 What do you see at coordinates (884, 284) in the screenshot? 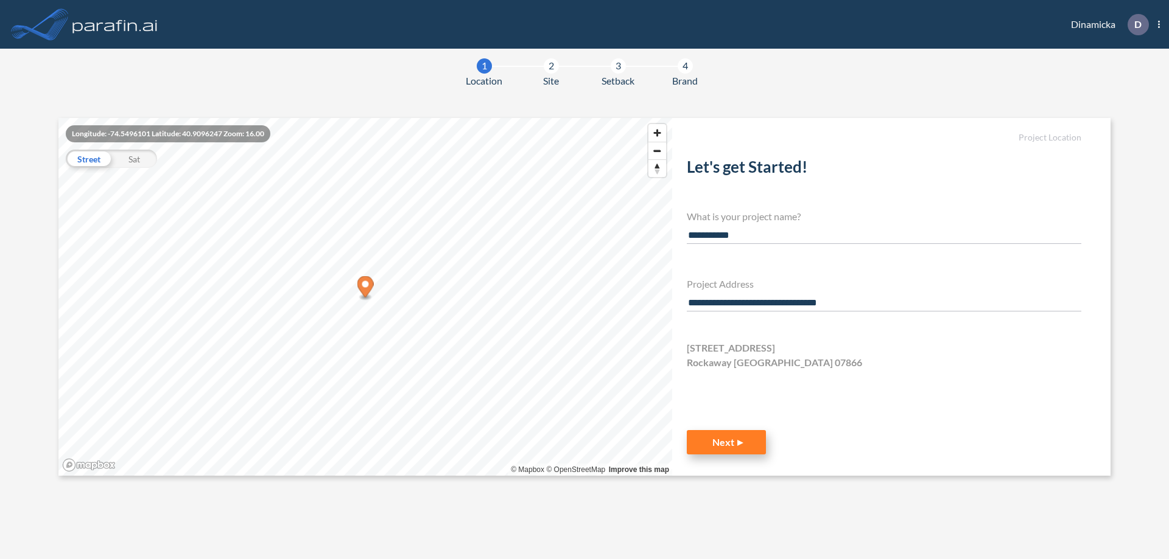
I see `h4: Project Address` at bounding box center [884, 284].